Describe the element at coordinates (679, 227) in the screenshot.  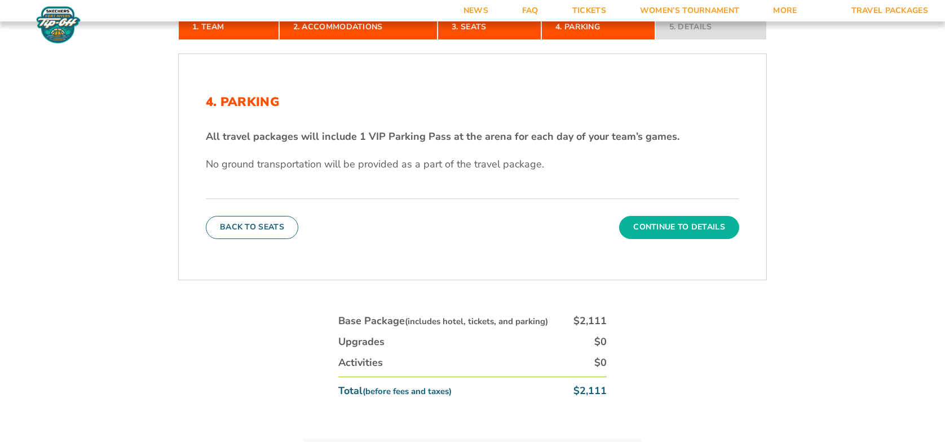
I see `button: Continue To Details` at that location.